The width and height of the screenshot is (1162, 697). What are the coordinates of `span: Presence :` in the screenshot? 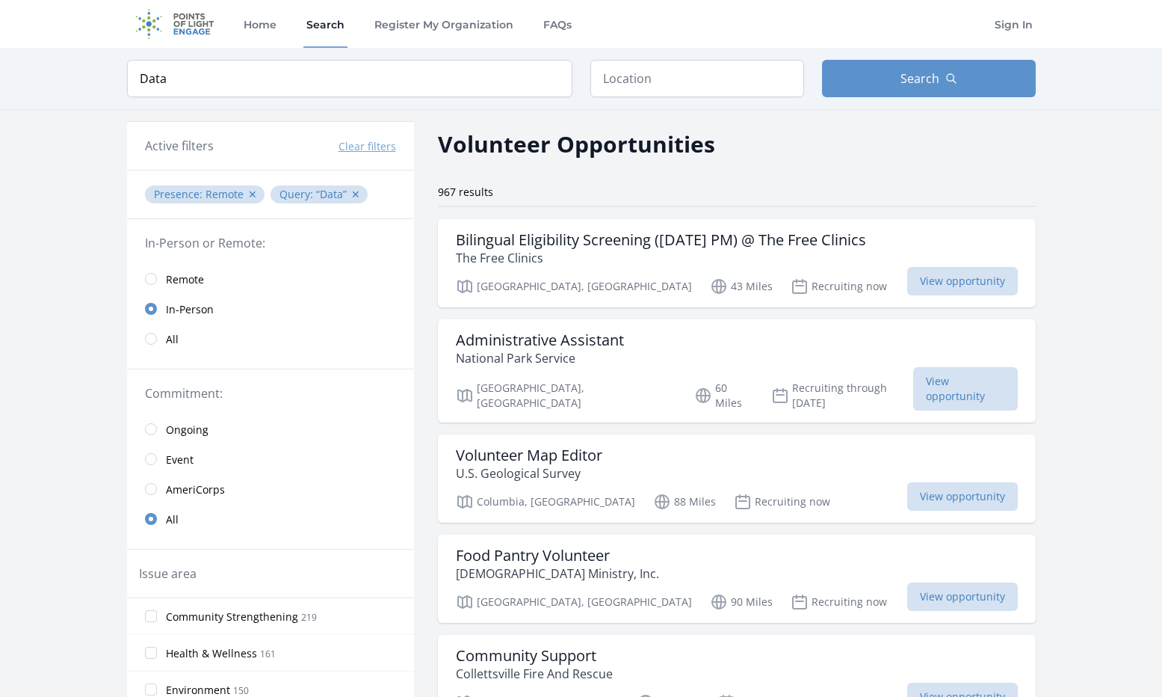 It's located at (179, 194).